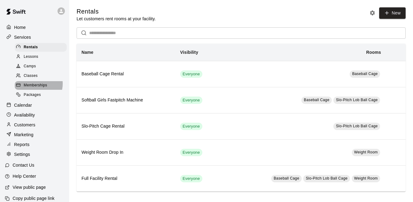  I want to click on div: Marketing, so click(34, 135).